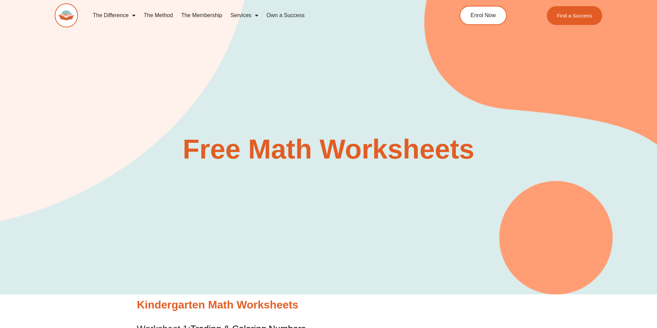  I want to click on h2: Free Math Worksheets, so click(328, 149).